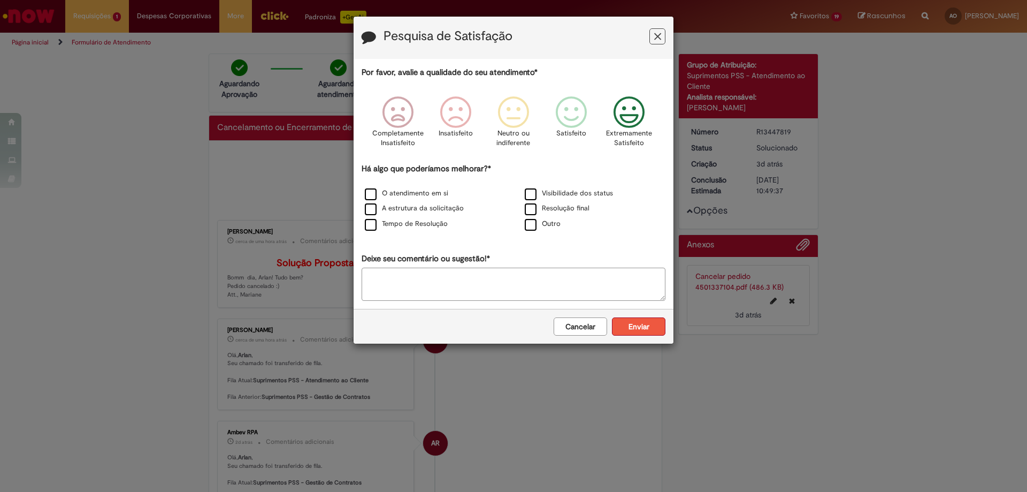  I want to click on label: Resolução final, so click(557, 208).